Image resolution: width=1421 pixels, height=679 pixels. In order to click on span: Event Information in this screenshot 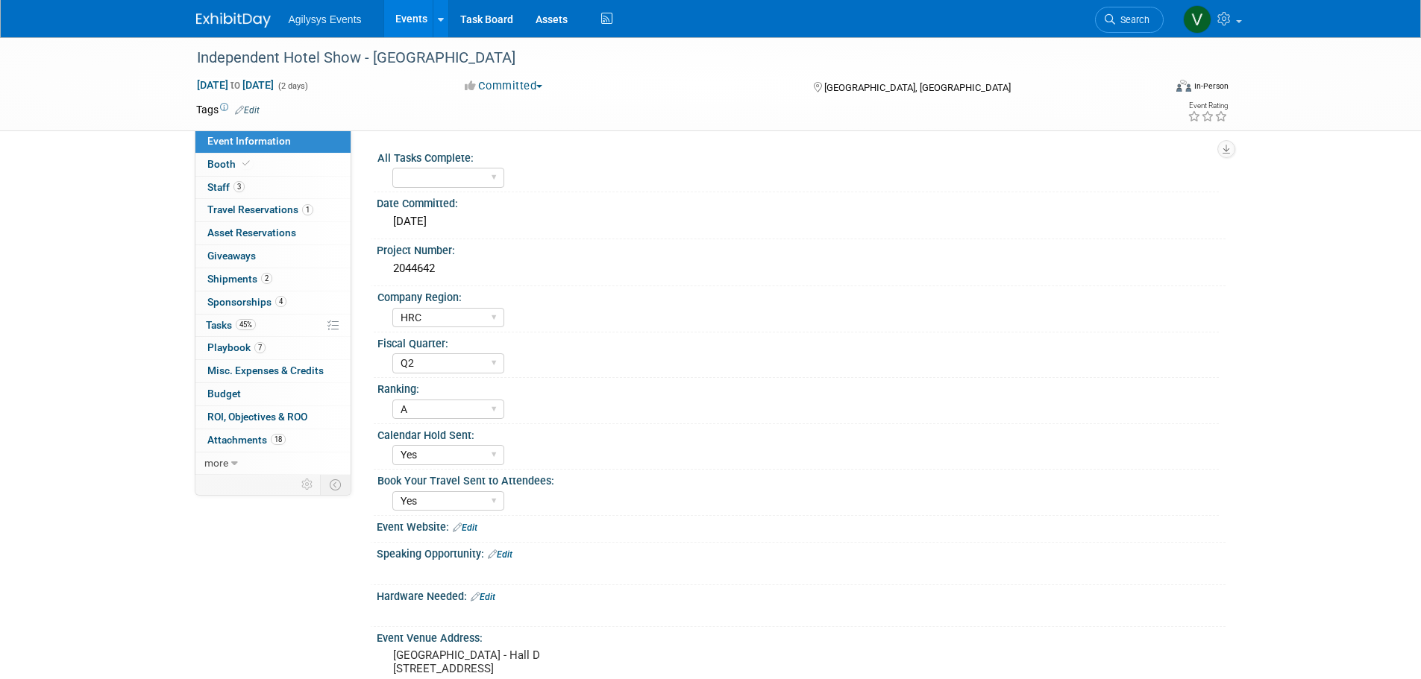, I will do `click(249, 141)`.